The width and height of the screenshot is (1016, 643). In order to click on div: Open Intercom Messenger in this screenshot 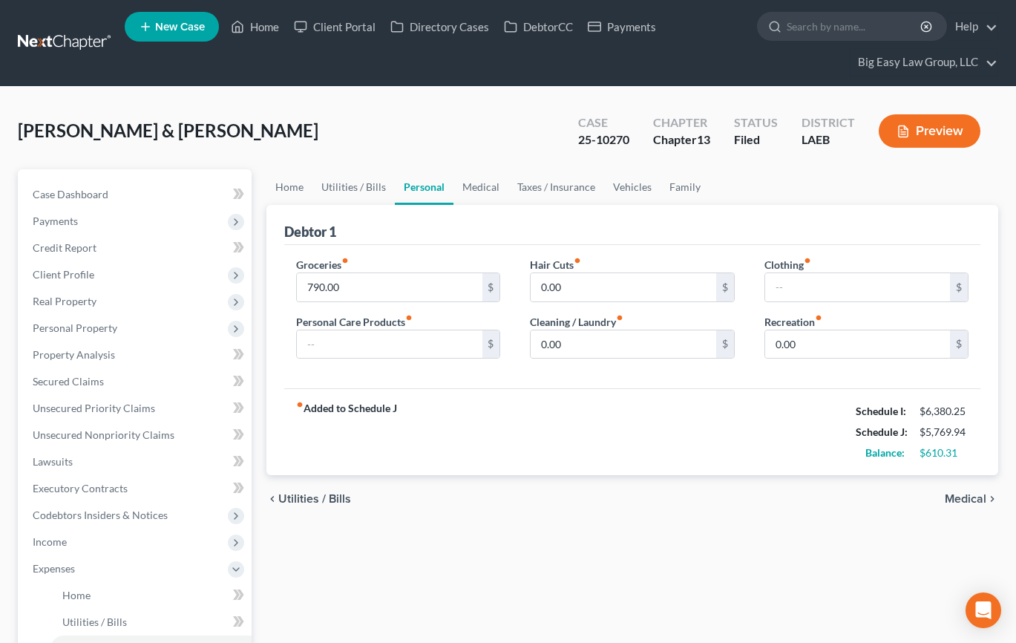, I will do `click(983, 610)`.